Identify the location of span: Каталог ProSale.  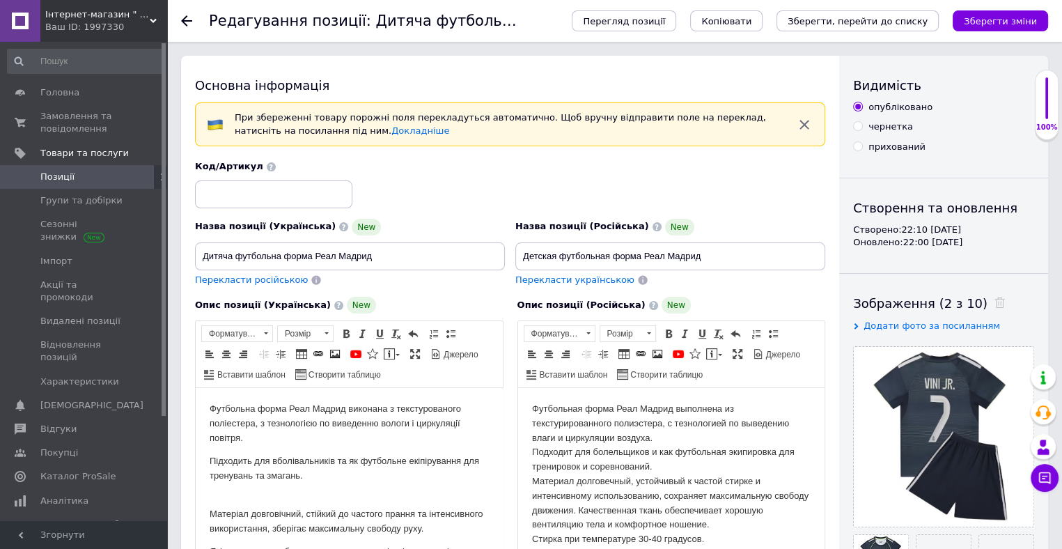
(78, 476).